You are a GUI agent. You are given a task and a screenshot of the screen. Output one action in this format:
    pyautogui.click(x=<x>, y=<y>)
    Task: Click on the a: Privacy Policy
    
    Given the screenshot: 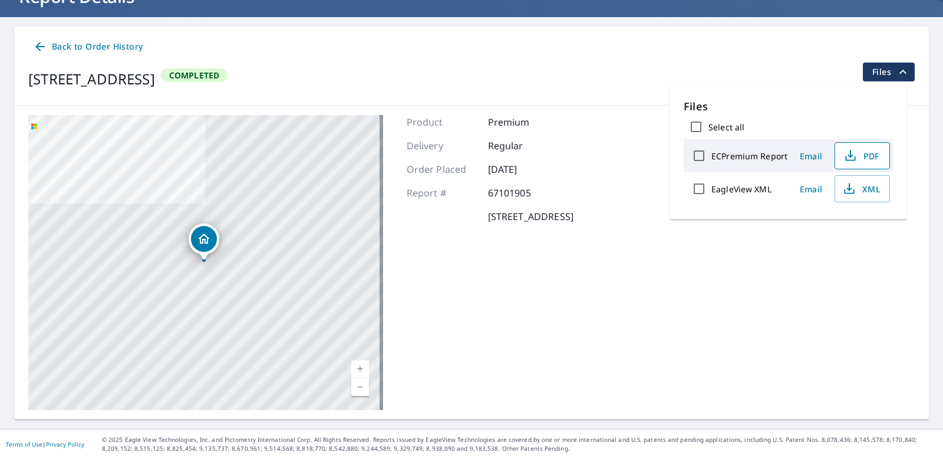 What is the action you would take?
    pyautogui.click(x=65, y=444)
    